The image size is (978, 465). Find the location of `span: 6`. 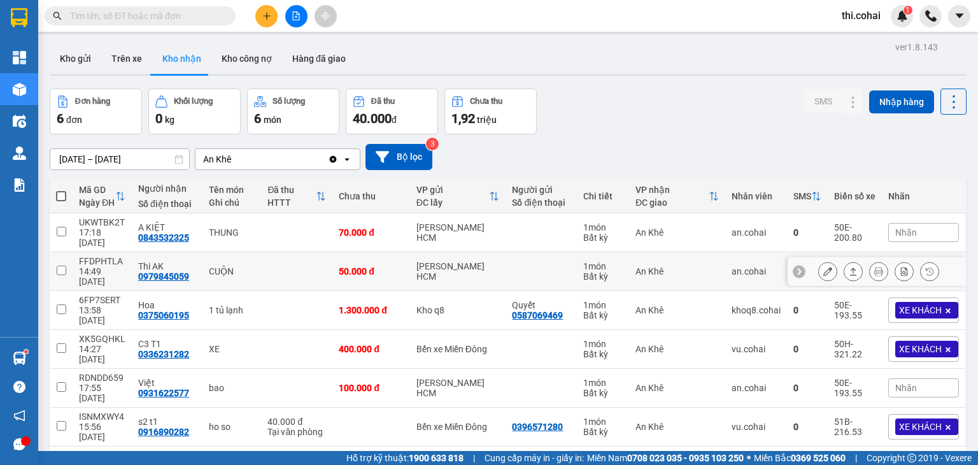

span: 6 is located at coordinates (257, 118).